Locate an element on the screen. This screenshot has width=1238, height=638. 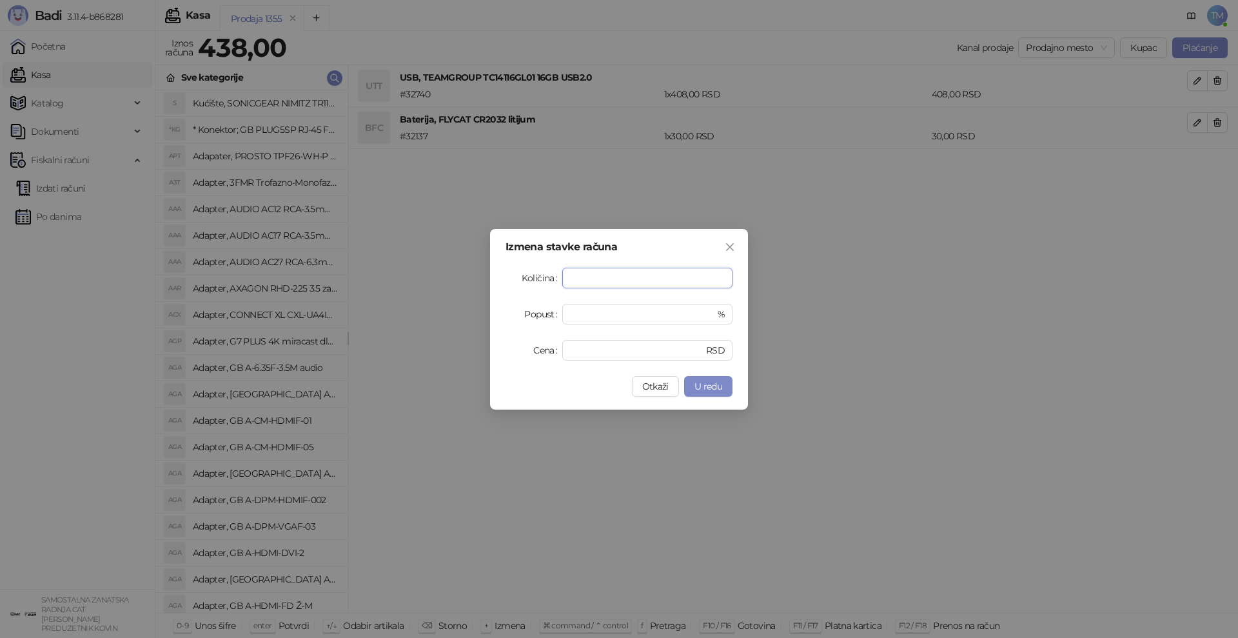
button: Close is located at coordinates (730, 247).